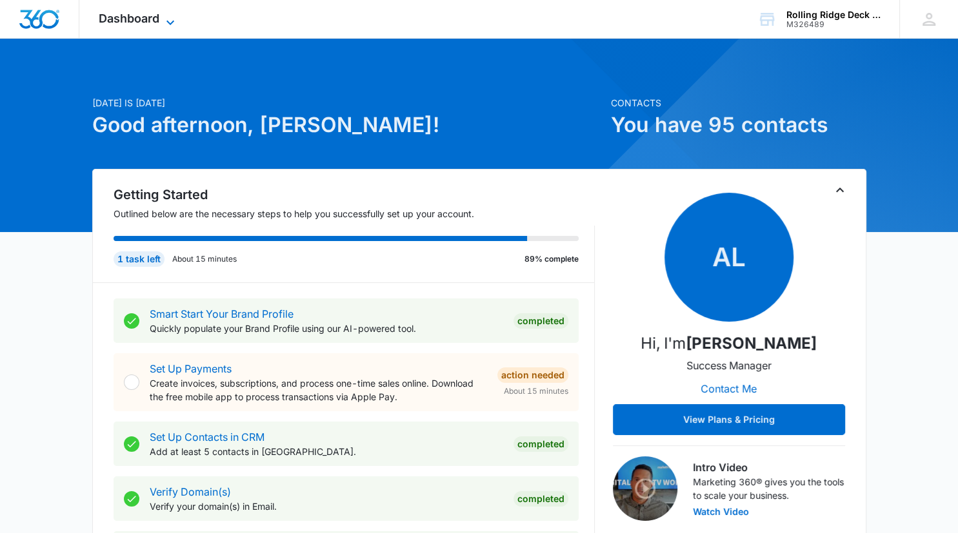 The image size is (958, 533). Describe the element at coordinates (833, 15) in the screenshot. I see `div: account name` at that location.